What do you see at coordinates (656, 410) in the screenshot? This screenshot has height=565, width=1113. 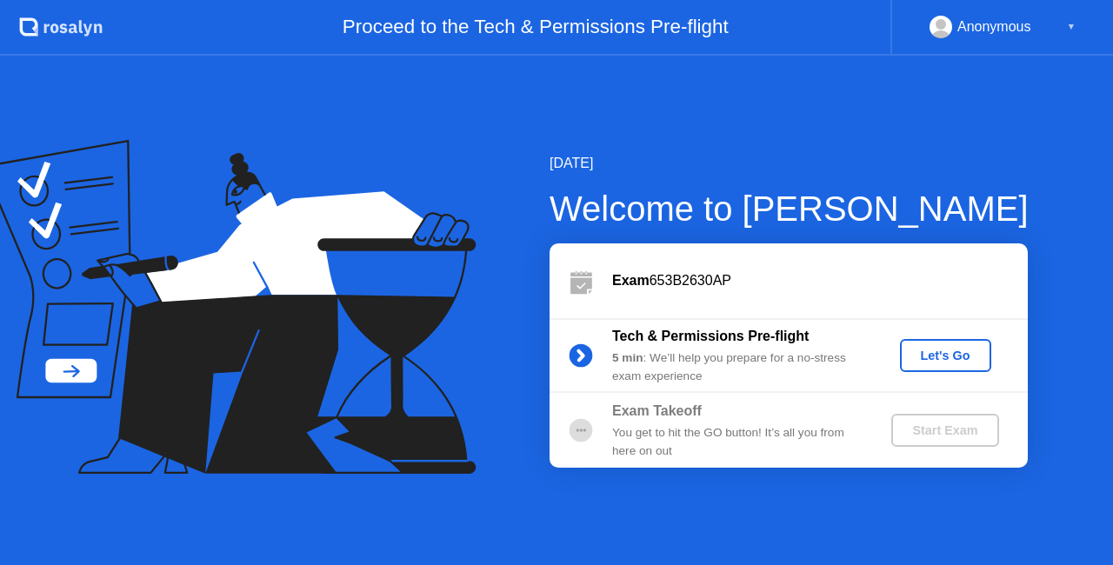 I see `b: Exam Takeoff` at bounding box center [656, 410].